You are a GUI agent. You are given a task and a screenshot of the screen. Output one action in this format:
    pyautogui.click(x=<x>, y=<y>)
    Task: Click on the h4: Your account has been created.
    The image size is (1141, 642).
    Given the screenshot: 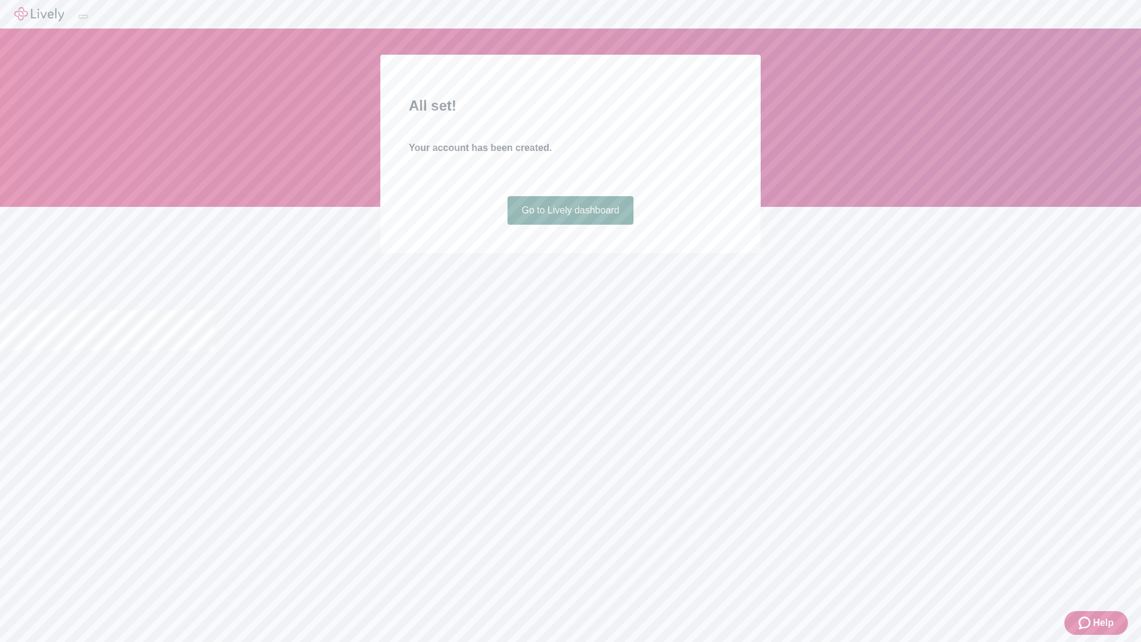 What is the action you would take?
    pyautogui.click(x=571, y=148)
    